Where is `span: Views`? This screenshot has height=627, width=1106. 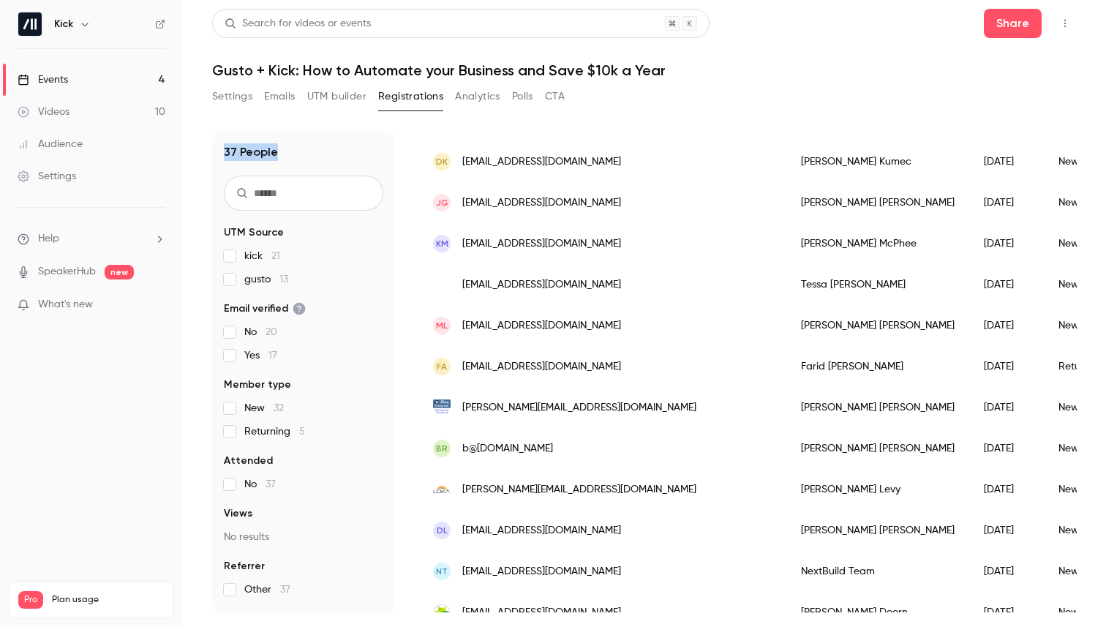
span: Views is located at coordinates (238, 514).